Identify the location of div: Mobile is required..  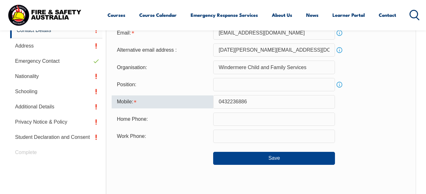
(162, 102).